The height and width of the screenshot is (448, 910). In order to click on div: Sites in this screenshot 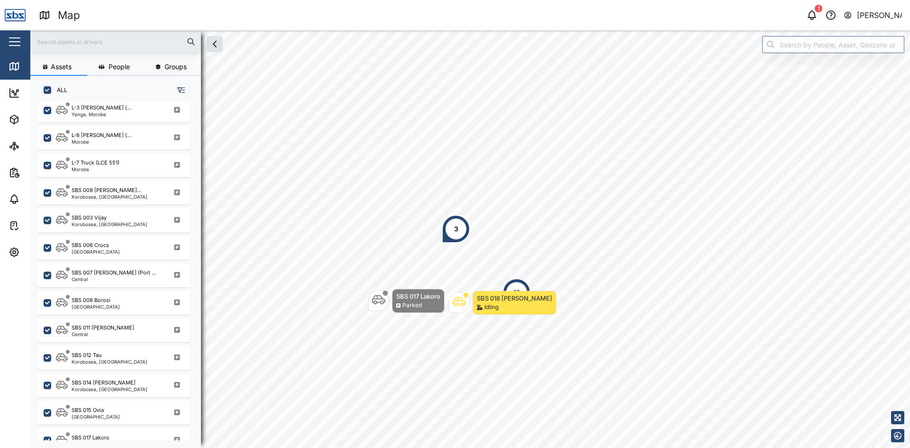, I will do `click(36, 146)`.